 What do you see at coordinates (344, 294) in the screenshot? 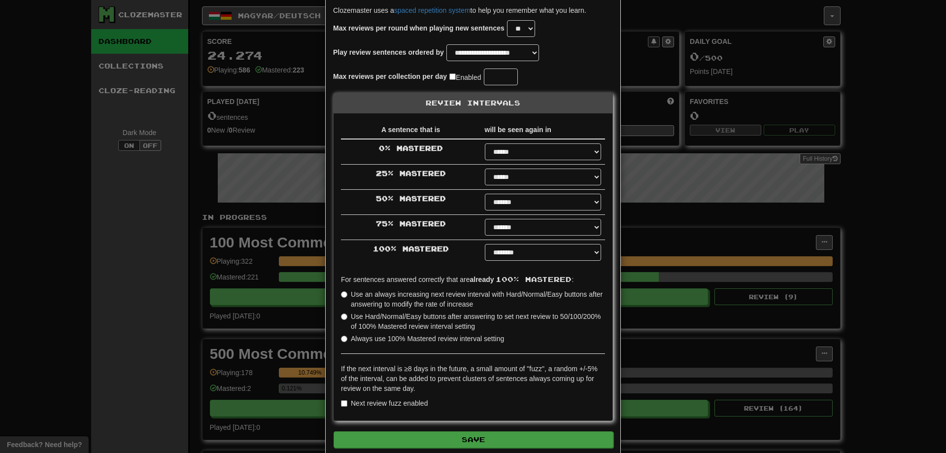
I see `input: Use an always increasing next review interval with Hard/Normal/Easy buttons after answering to mo...` at bounding box center [344, 294].